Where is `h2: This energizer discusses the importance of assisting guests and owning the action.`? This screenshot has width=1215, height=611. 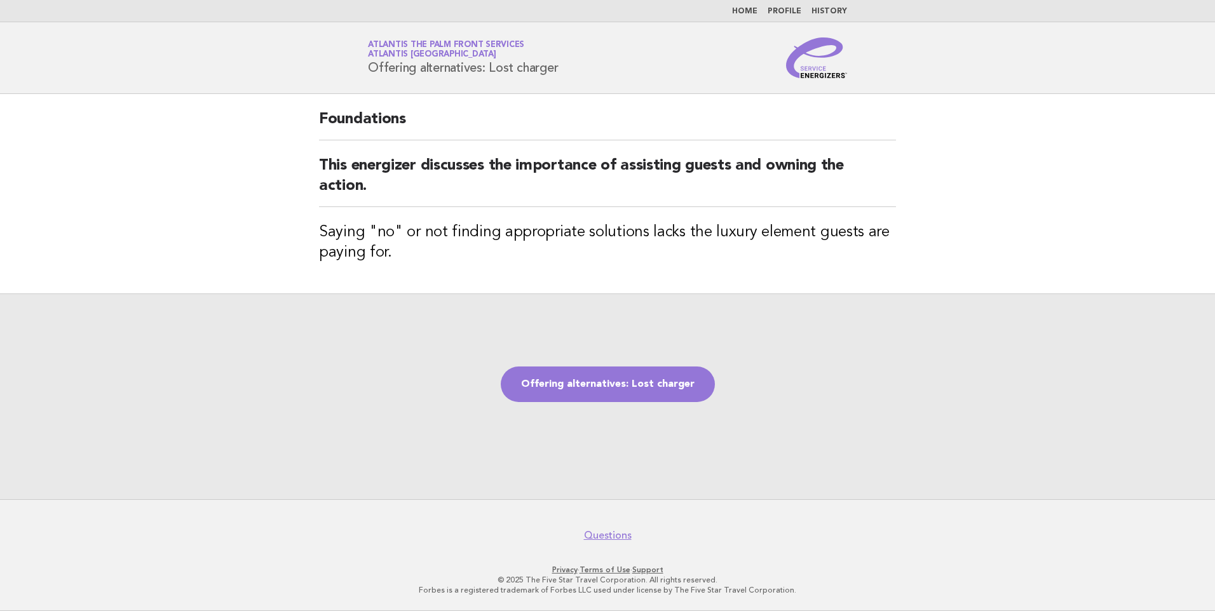 h2: This energizer discusses the importance of assisting guests and owning the action. is located at coordinates (608, 181).